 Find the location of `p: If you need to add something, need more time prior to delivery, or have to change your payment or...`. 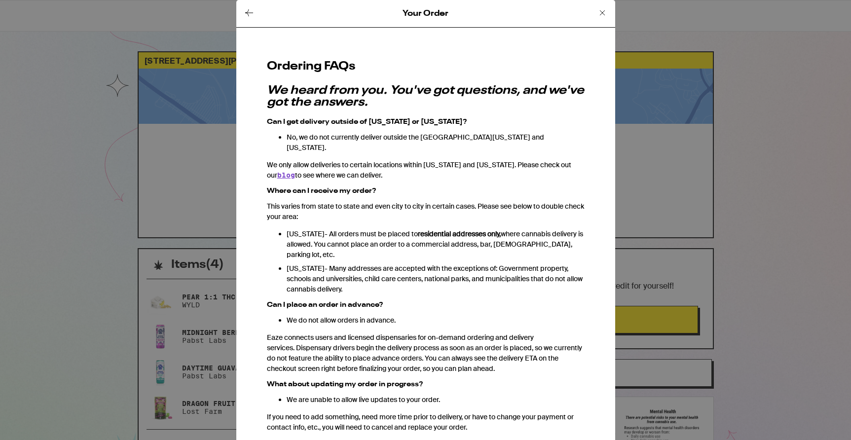

p: If you need to add something, need more time prior to delivery, or have to change your payment or... is located at coordinates (426, 422).